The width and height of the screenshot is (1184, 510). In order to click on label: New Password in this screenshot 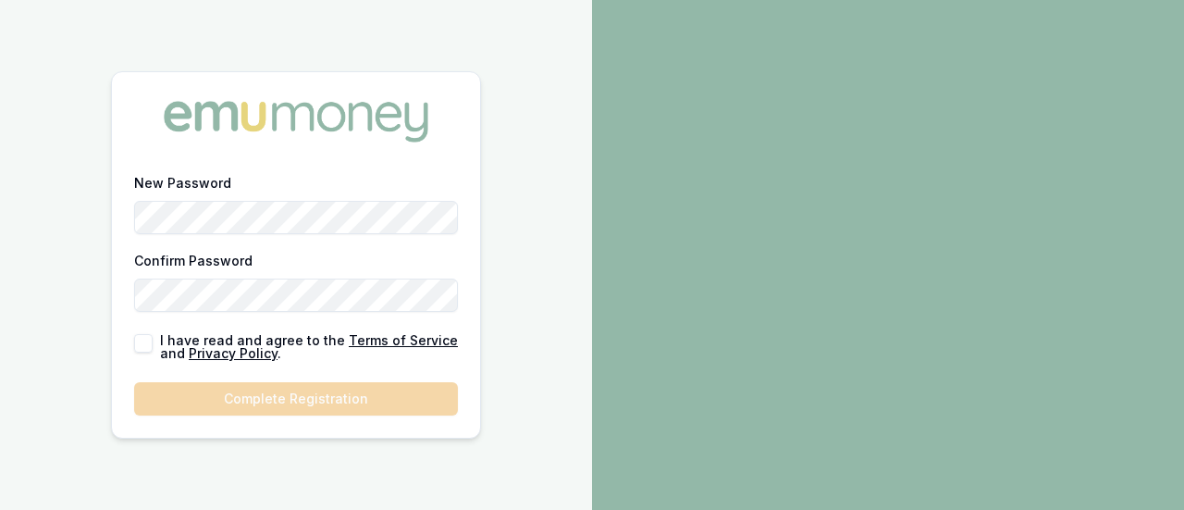, I will do `click(182, 182)`.